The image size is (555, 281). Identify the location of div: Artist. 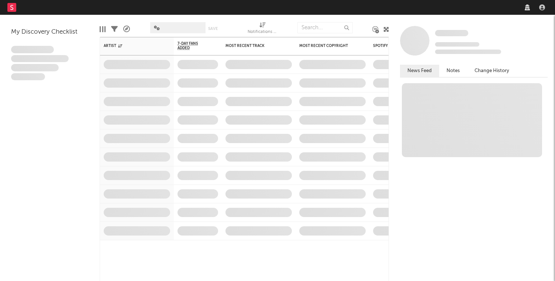
(131, 46).